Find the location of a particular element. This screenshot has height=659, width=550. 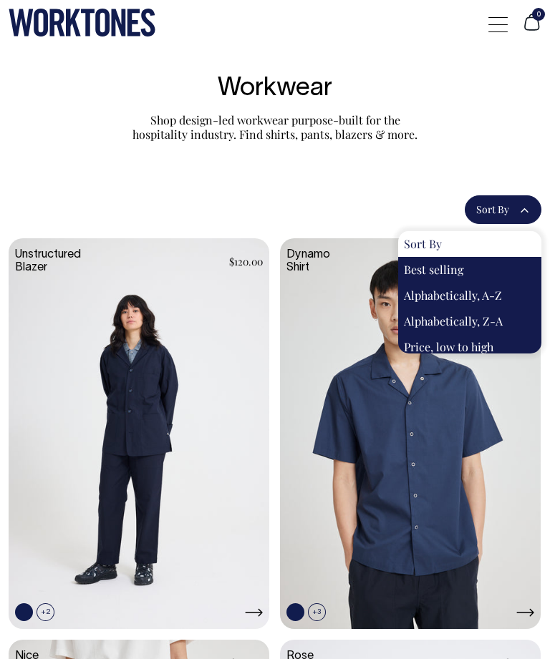

a: 0 is located at coordinates (531, 29).